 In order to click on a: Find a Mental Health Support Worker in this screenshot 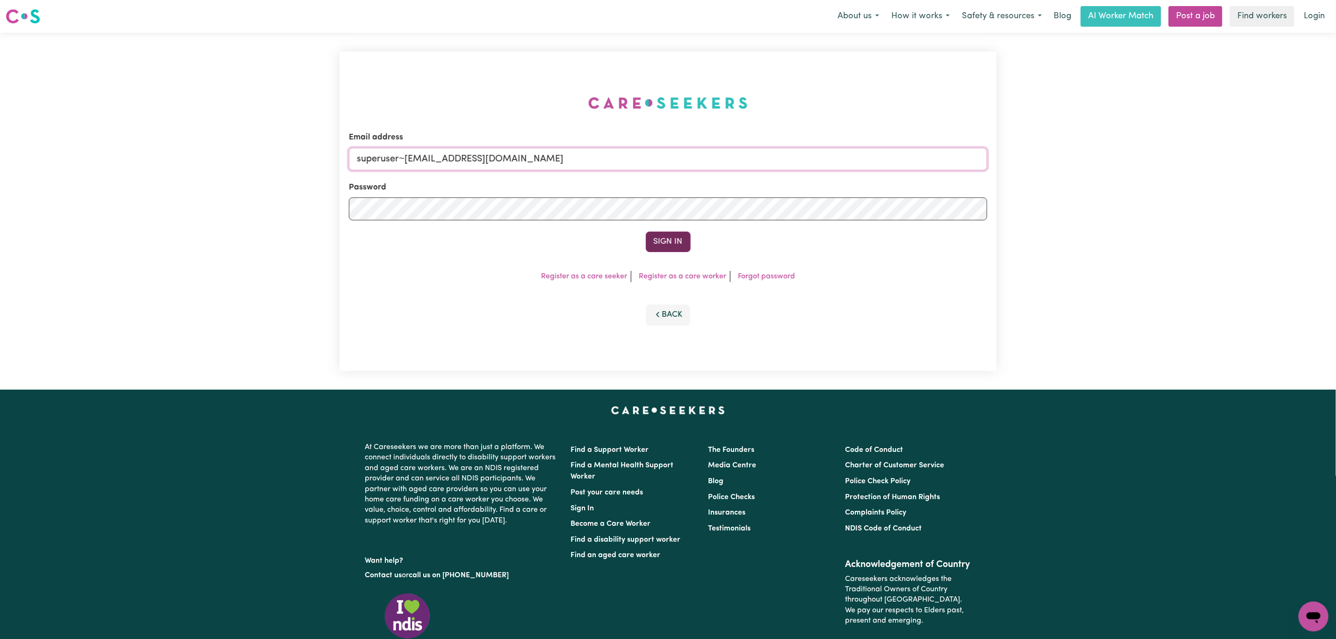, I will do `click(622, 471)`.